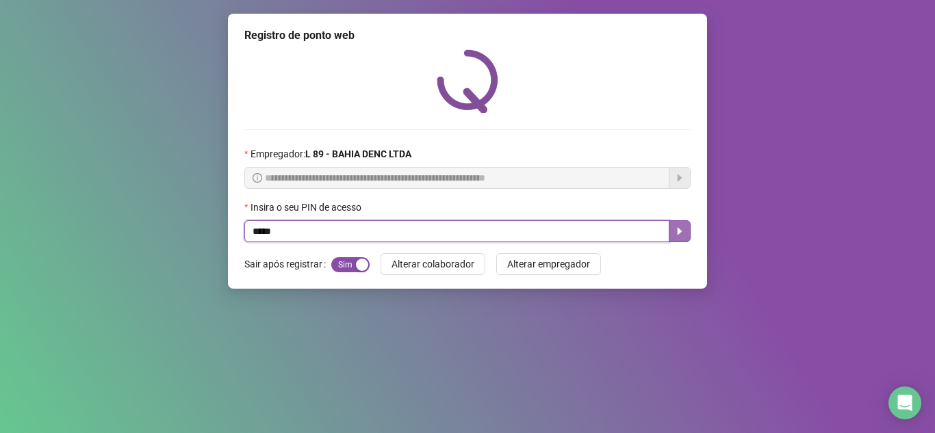 This screenshot has height=433, width=935. What do you see at coordinates (331, 154) in the screenshot?
I see `span: Empregador :` at bounding box center [331, 154].